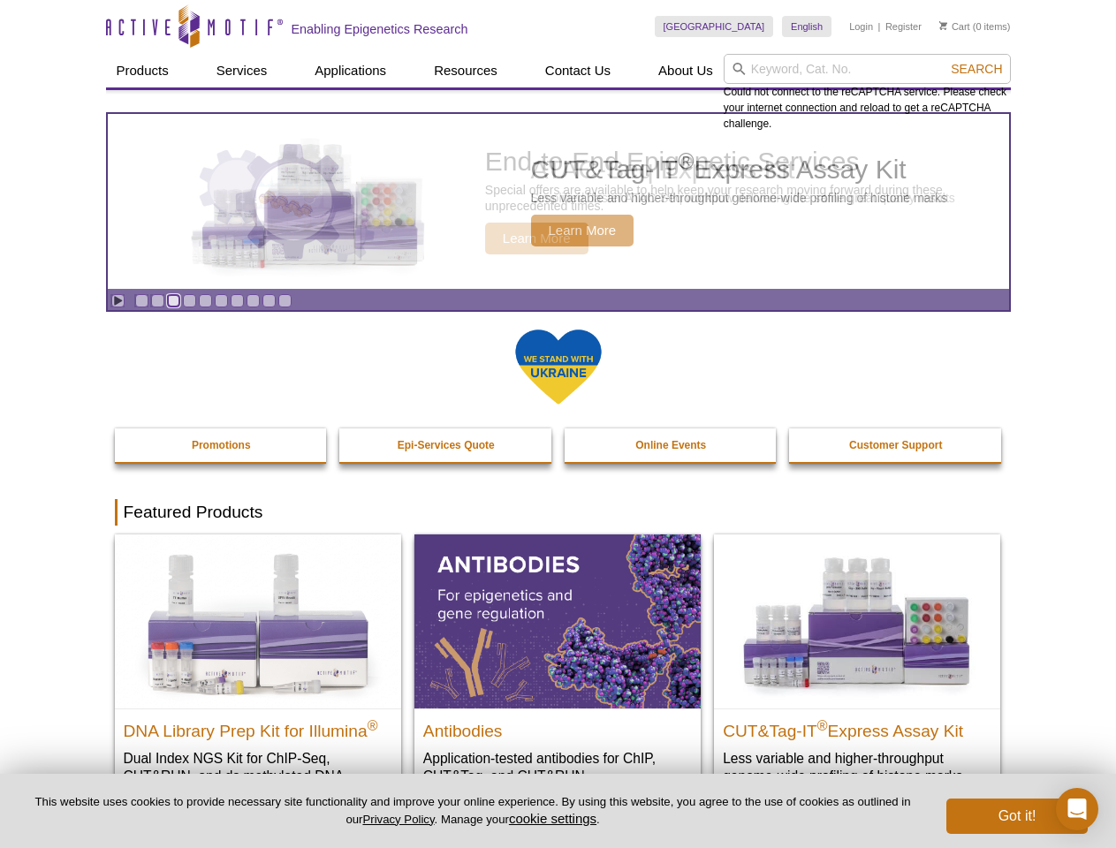  Describe the element at coordinates (976, 69) in the screenshot. I see `button: Search` at that location.